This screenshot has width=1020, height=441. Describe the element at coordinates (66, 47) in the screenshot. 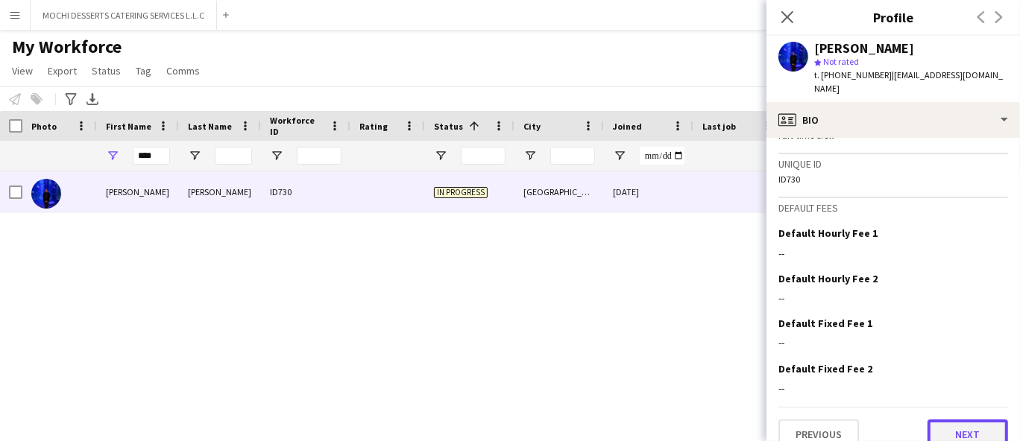

I see `span: My Workforce` at that location.